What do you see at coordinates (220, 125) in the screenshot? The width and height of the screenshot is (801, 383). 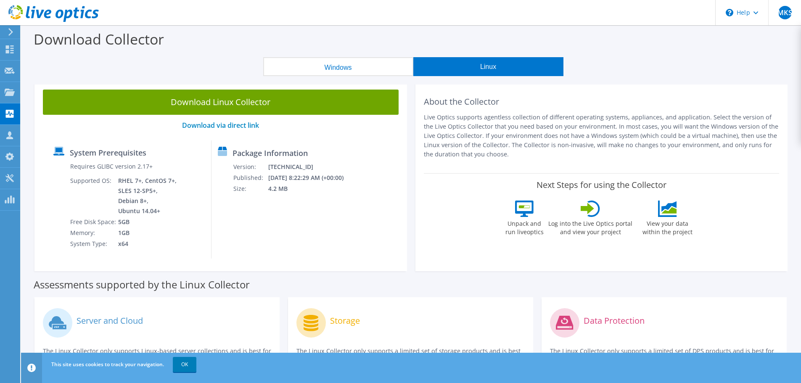 I see `a: Download via direct link` at bounding box center [220, 125].